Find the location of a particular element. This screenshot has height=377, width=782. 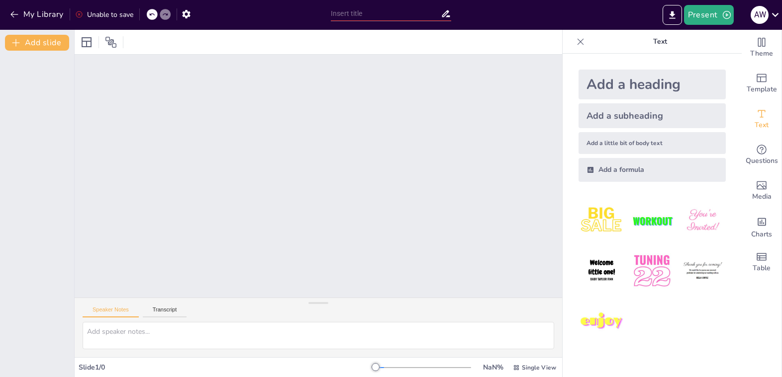

div: Slide 1 / 0 is located at coordinates (227, 367).